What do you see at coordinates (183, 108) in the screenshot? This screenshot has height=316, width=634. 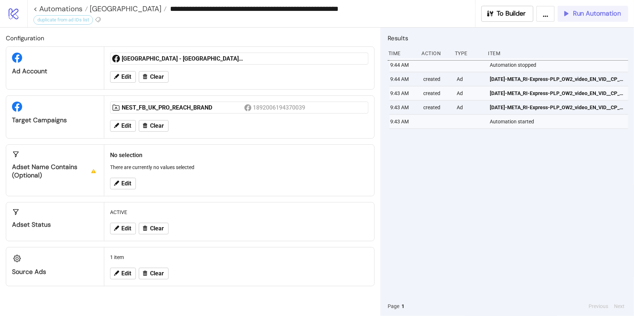 I see `div: NEST_FB_UK_PRO_REACH_BRAND` at bounding box center [183, 108].